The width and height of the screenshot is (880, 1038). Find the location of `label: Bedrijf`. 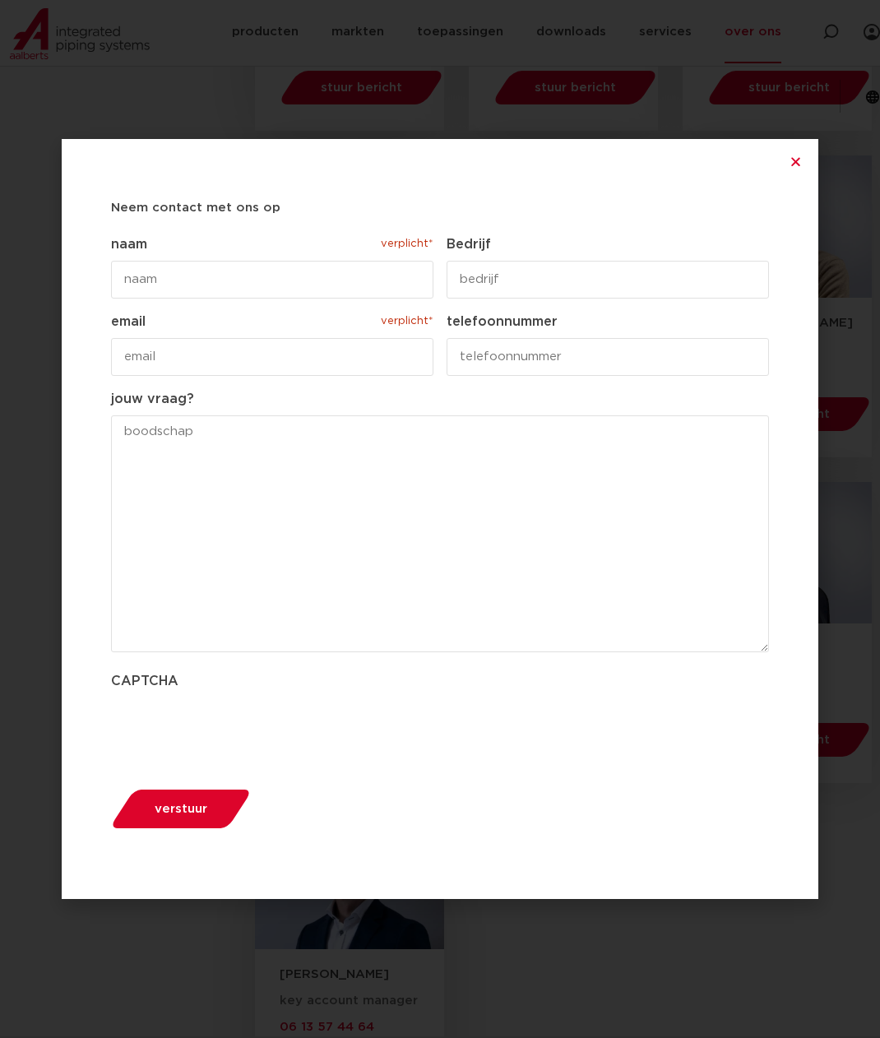

label: Bedrijf is located at coordinates (608, 244).